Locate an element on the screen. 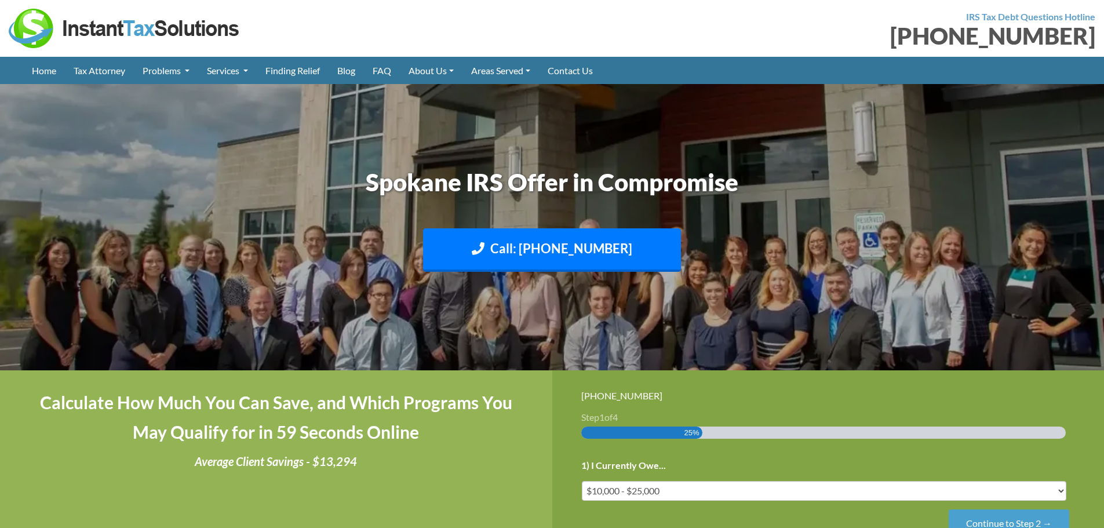 The width and height of the screenshot is (1104, 528). strong: IRS Tax Debt Questions Hotline is located at coordinates (1031, 16).